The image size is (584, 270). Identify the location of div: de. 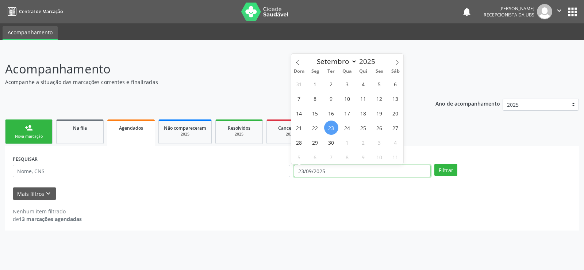
(47, 219).